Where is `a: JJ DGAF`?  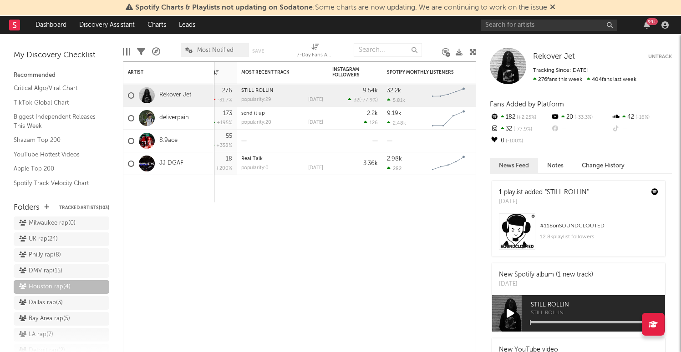 a: JJ DGAF is located at coordinates (171, 163).